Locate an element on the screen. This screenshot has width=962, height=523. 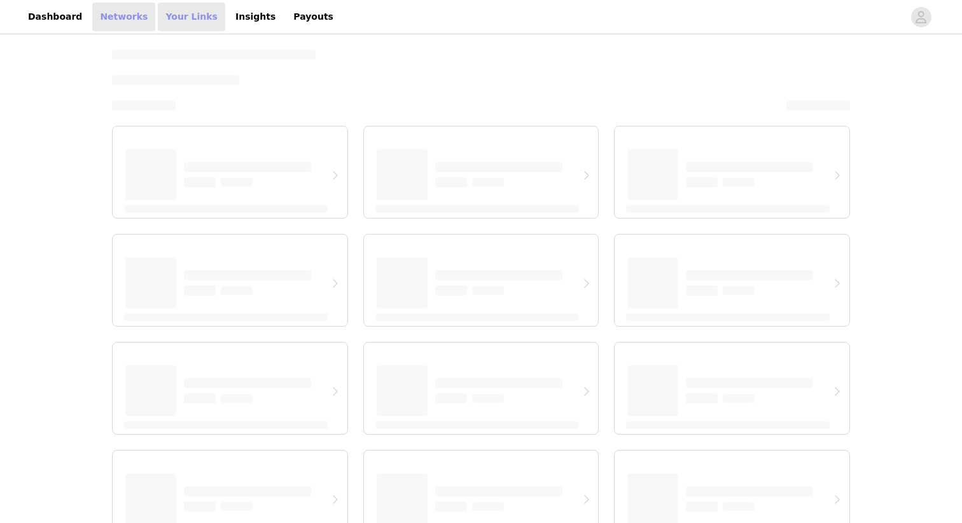
a: Payouts is located at coordinates (313, 17).